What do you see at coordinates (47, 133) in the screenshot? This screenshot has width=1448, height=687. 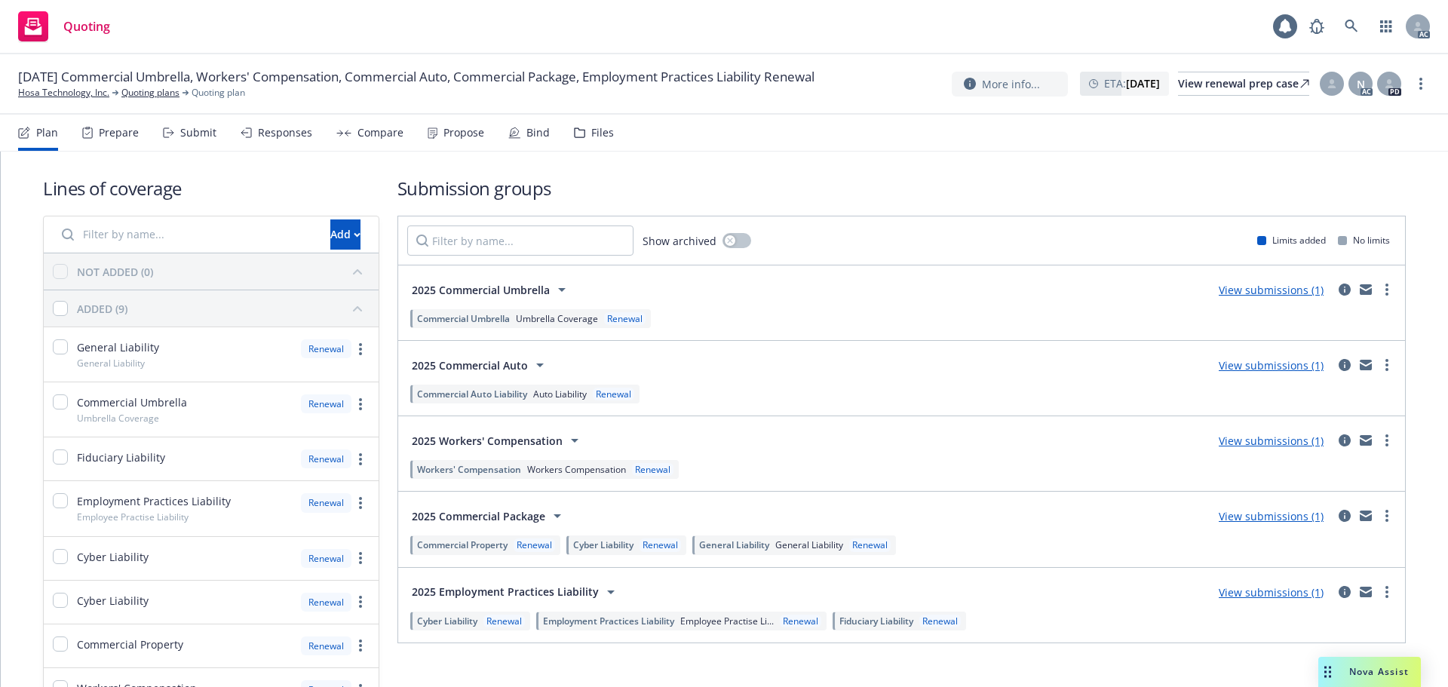 I see `div: Plan` at bounding box center [47, 133].